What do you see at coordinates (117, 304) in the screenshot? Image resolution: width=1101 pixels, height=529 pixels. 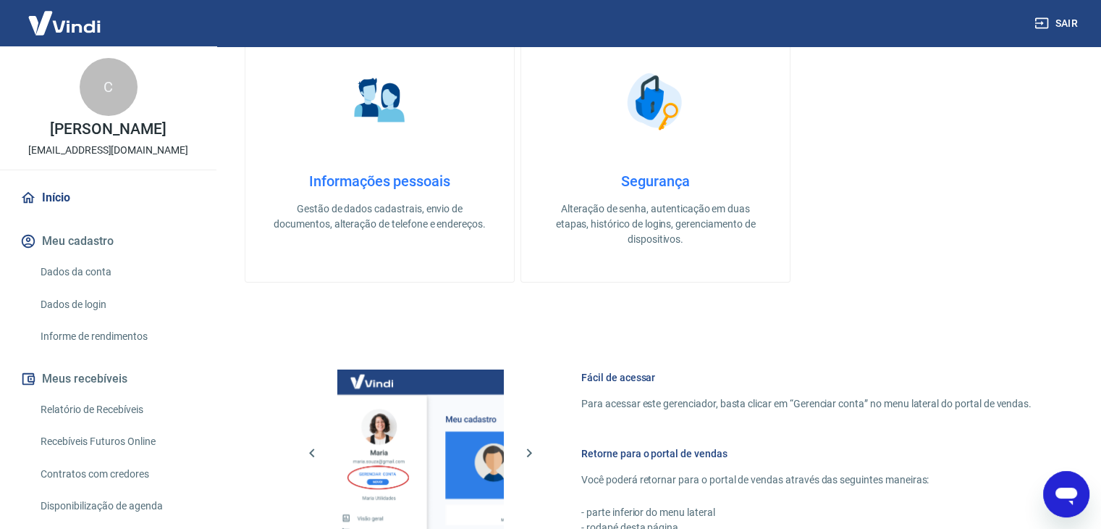 I see `a: Dados de login` at bounding box center [117, 304].